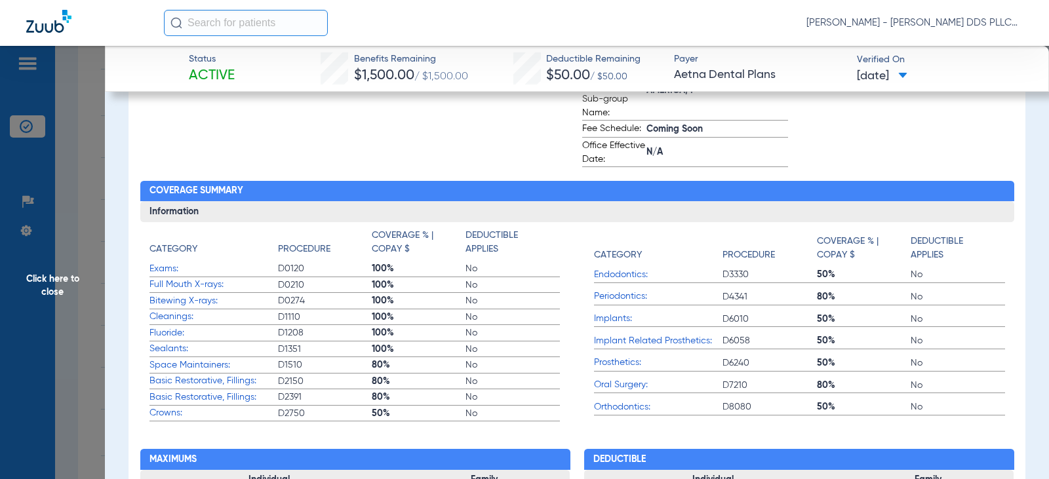 This screenshot has height=479, width=1049. What do you see at coordinates (324, 381) in the screenshot?
I see `span: D2150` at bounding box center [324, 381].